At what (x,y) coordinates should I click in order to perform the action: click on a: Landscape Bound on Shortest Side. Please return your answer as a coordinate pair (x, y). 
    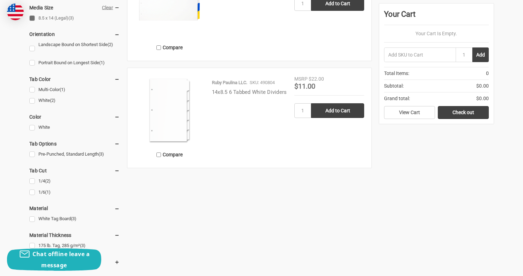
    Looking at the image, I should click on (74, 48).